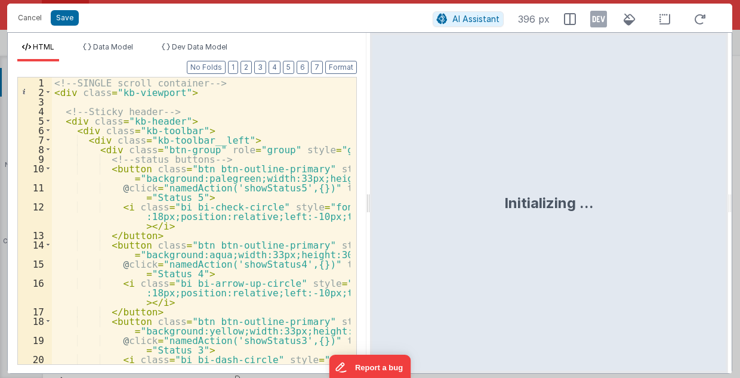 This screenshot has width=740, height=378. Describe the element at coordinates (35, 101) in the screenshot. I see `div: 3` at that location.